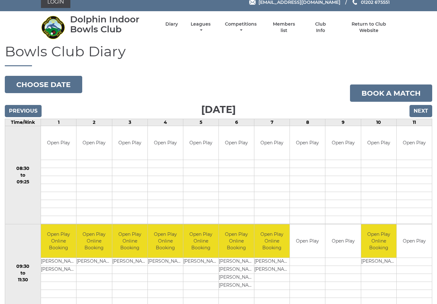  Describe the element at coordinates (272, 122) in the screenshot. I see `td: 7` at that location.